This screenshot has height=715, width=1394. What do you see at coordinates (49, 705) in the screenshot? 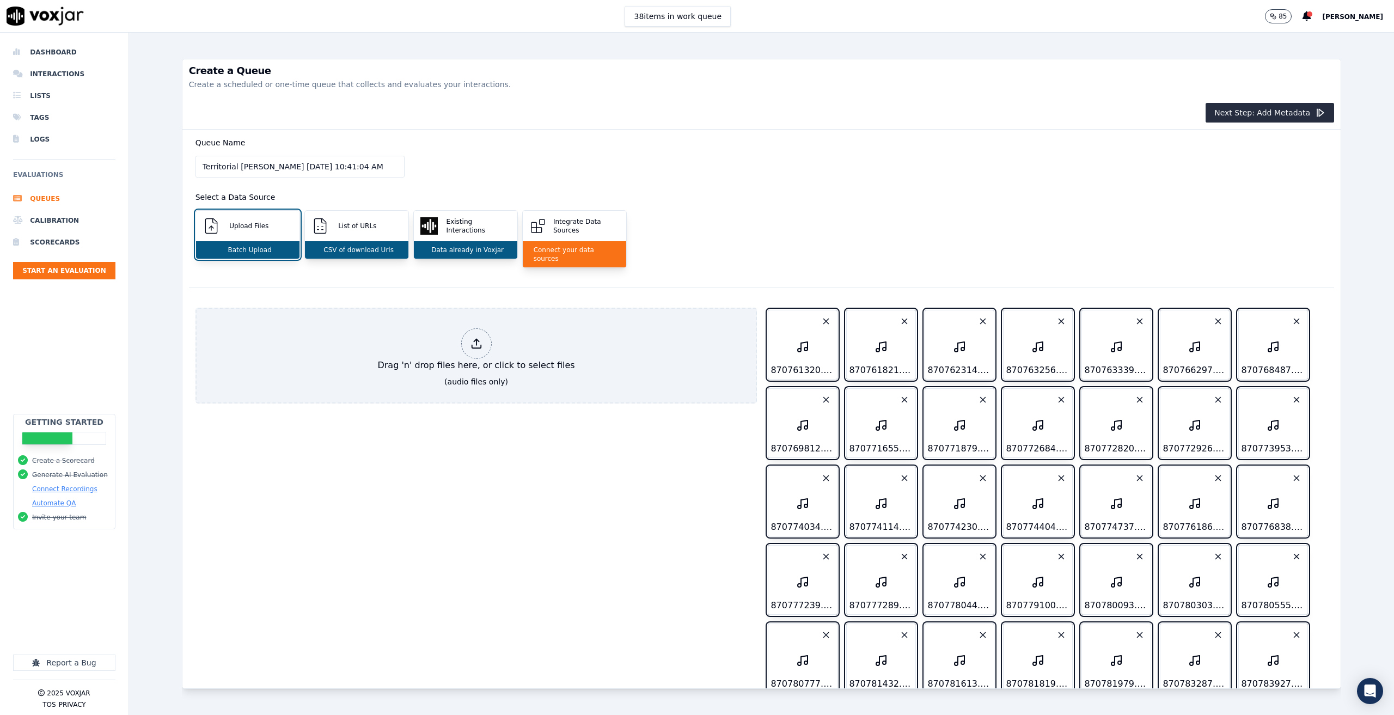
I see `button: TOS` at bounding box center [49, 705].